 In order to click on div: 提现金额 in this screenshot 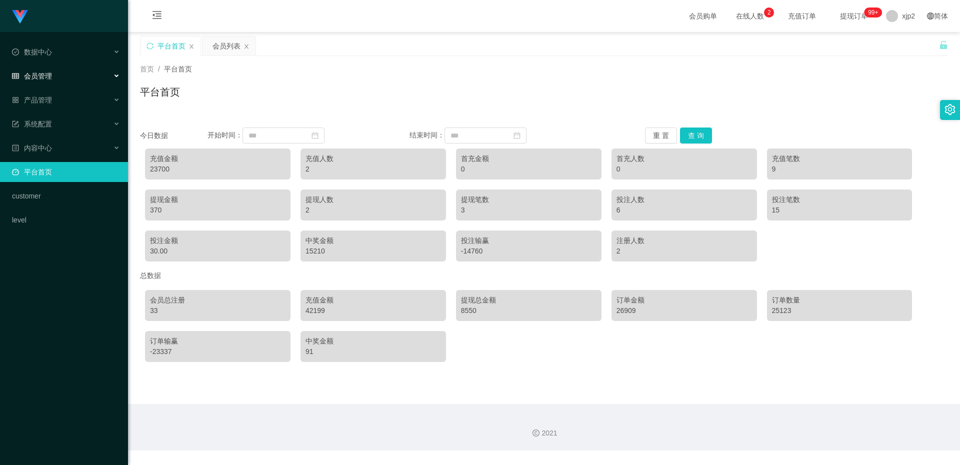, I will do `click(218, 200)`.